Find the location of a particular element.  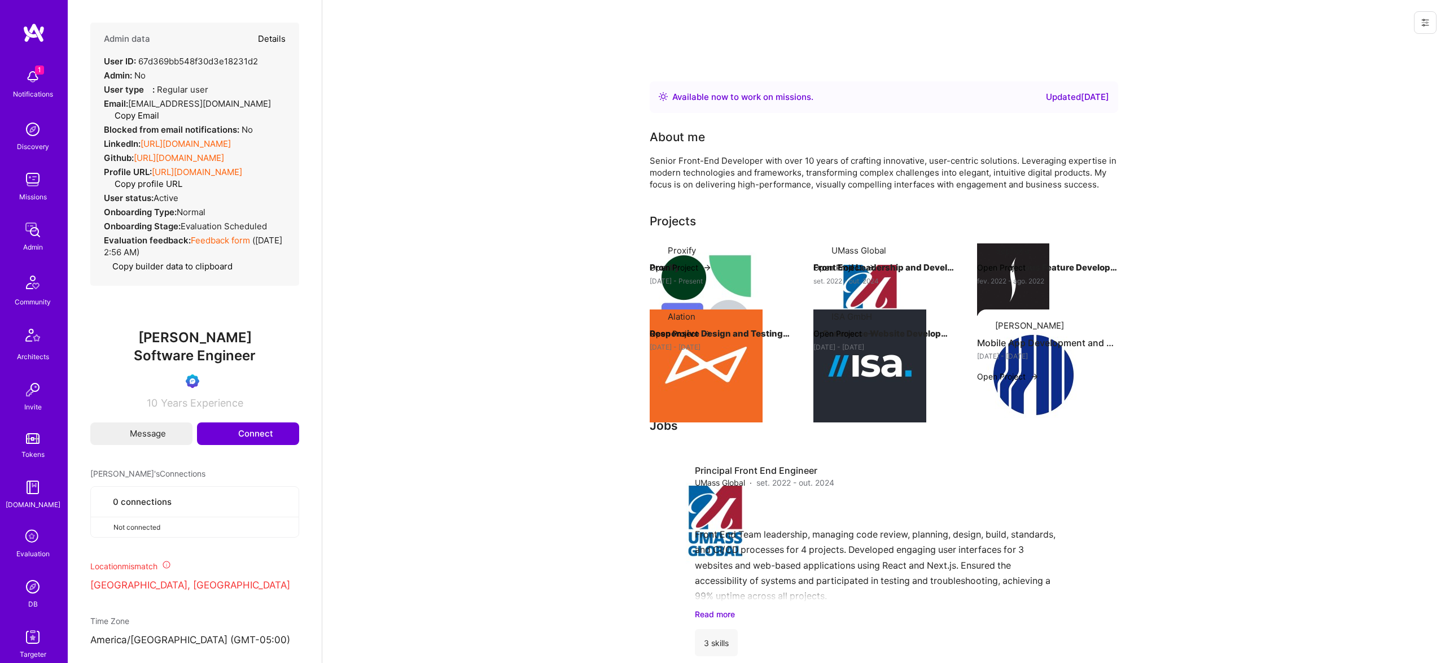

div: 67d369bb548f30d3e18231d2 is located at coordinates (181, 61).